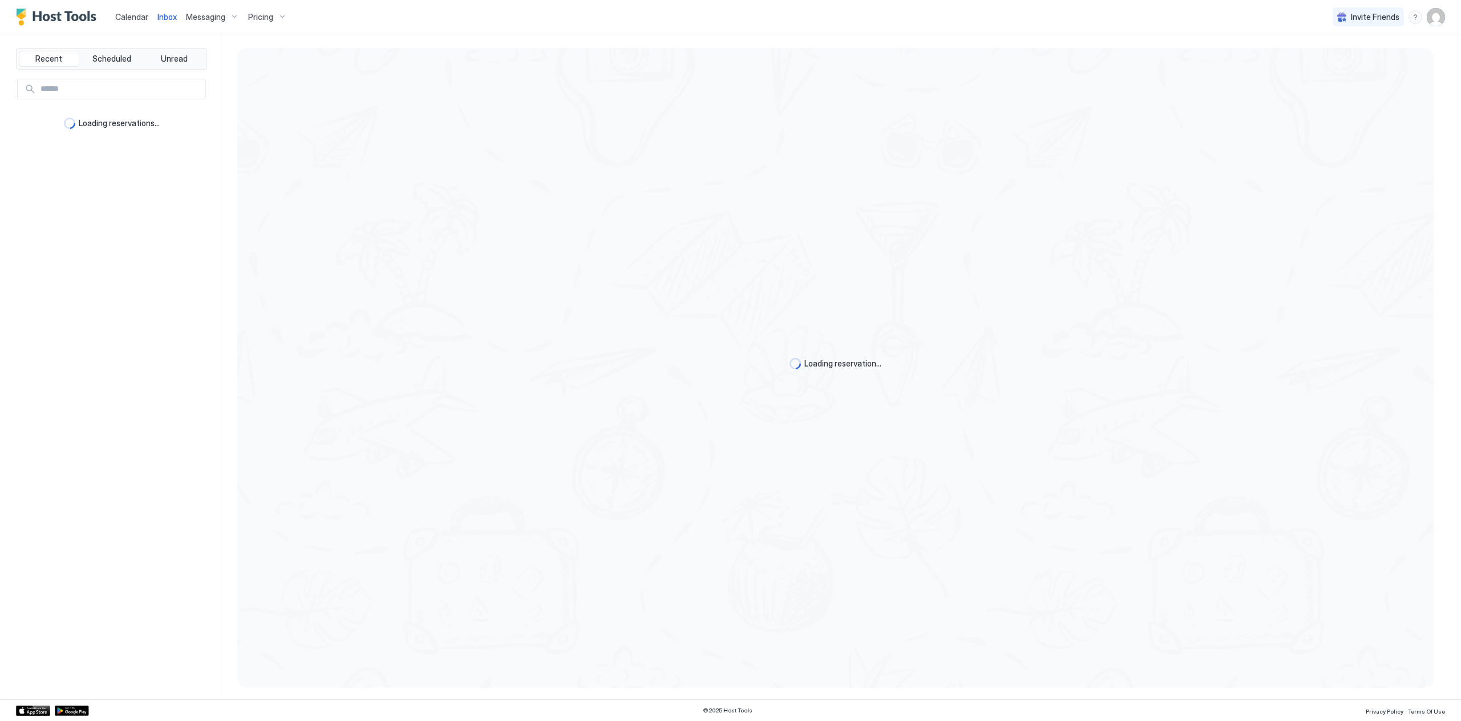 The image size is (1461, 721). What do you see at coordinates (167, 17) in the screenshot?
I see `a: Inbox` at bounding box center [167, 17].